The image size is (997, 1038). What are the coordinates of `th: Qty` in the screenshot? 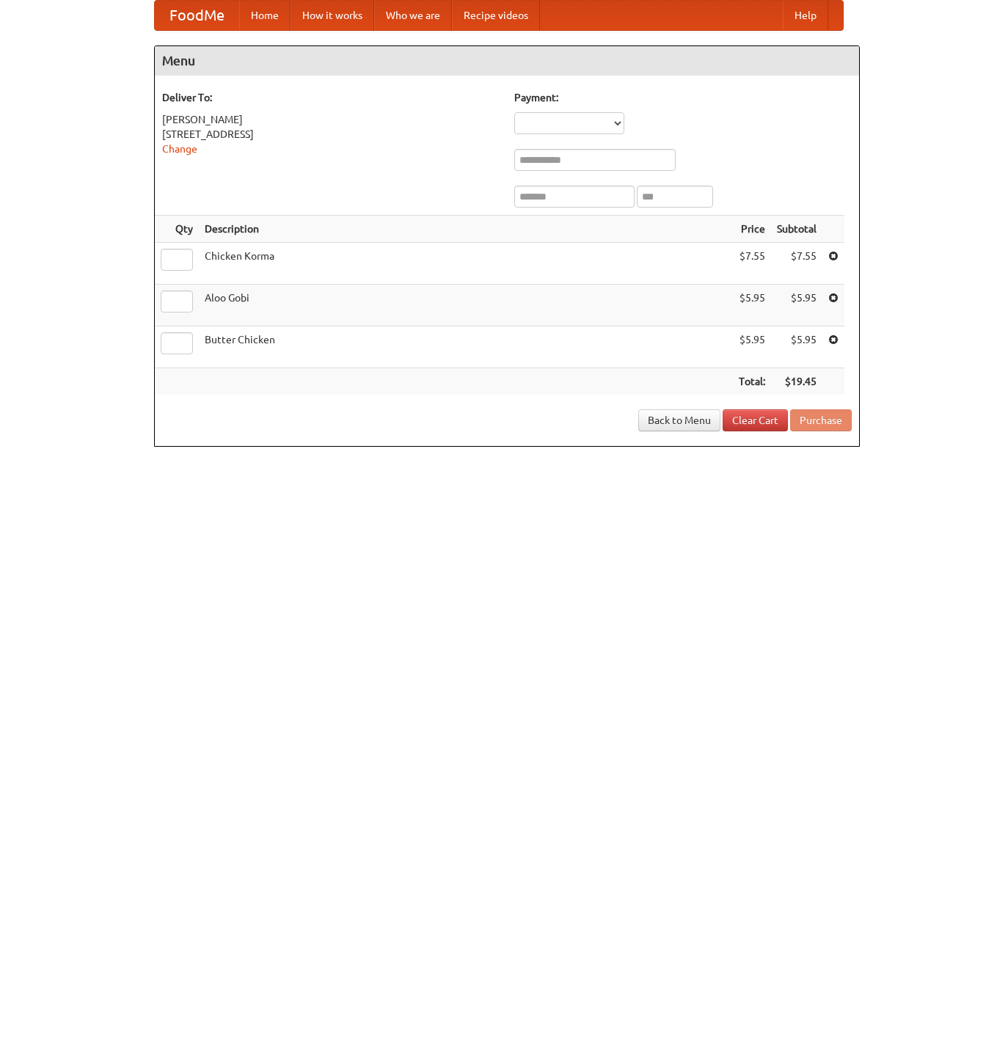 It's located at (177, 229).